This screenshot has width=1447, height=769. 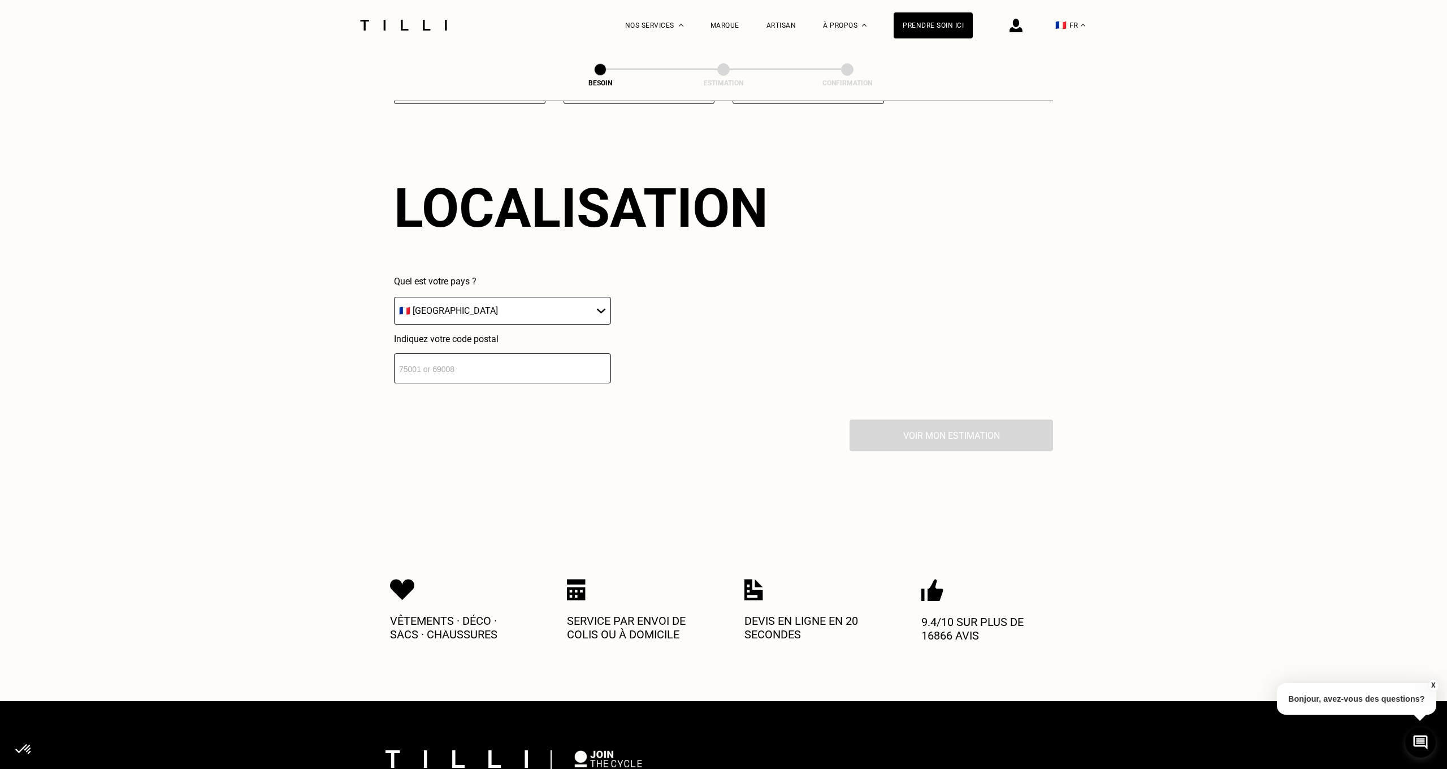 What do you see at coordinates (457, 758) in the screenshot?
I see `img: logo Tilli` at bounding box center [457, 758].